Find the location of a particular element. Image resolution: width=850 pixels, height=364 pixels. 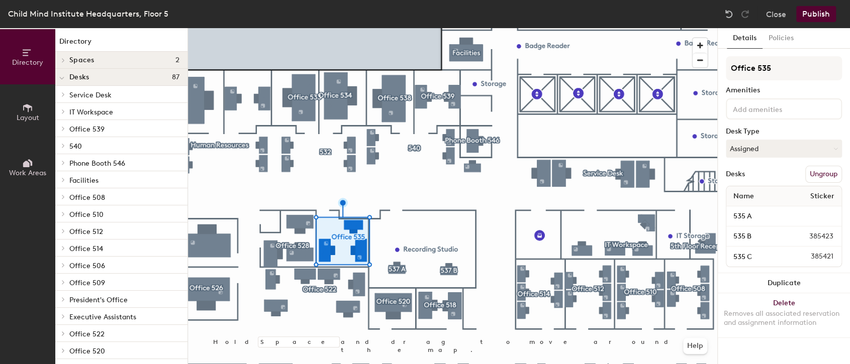

div: Amenities is located at coordinates (784, 90).